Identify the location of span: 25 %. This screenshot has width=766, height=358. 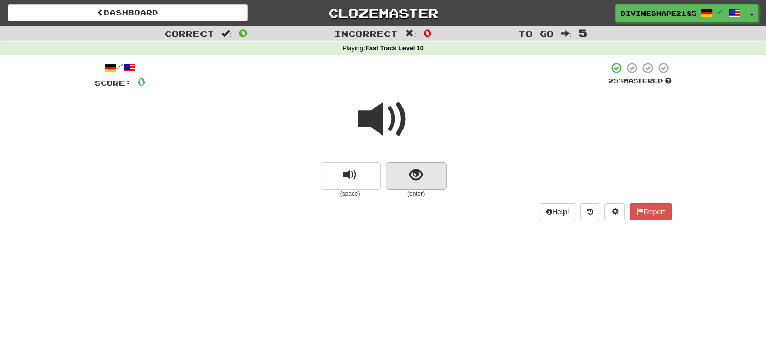
(615, 81).